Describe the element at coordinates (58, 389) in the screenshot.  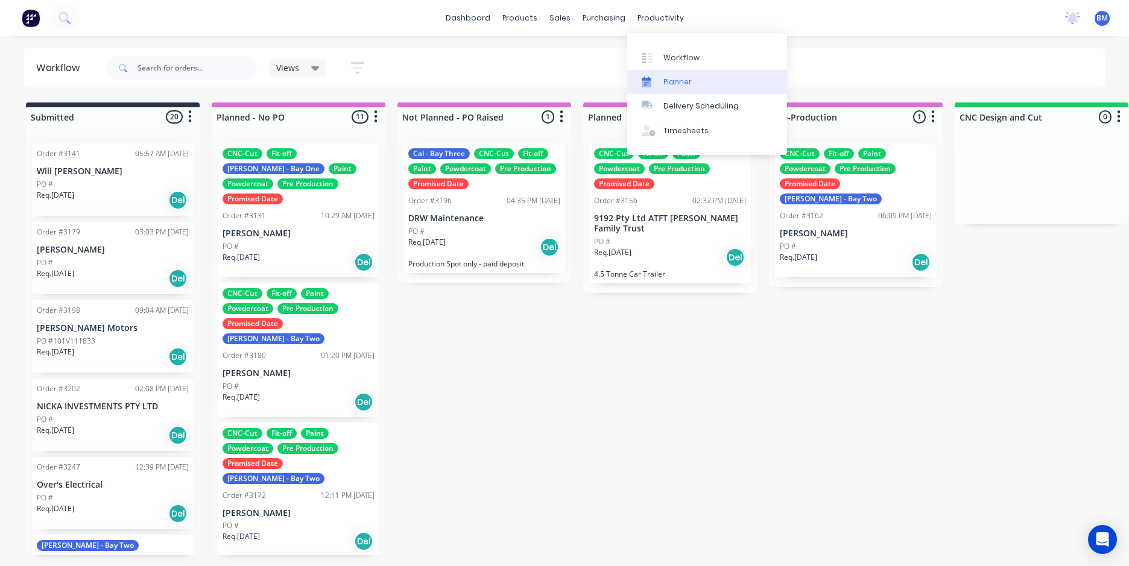
I see `div: Order #3202` at that location.